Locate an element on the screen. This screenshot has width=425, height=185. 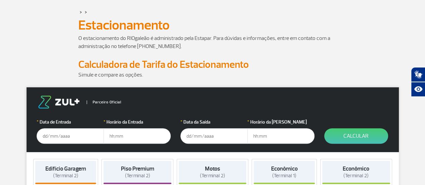
label: Data de Entrada is located at coordinates (70, 122).